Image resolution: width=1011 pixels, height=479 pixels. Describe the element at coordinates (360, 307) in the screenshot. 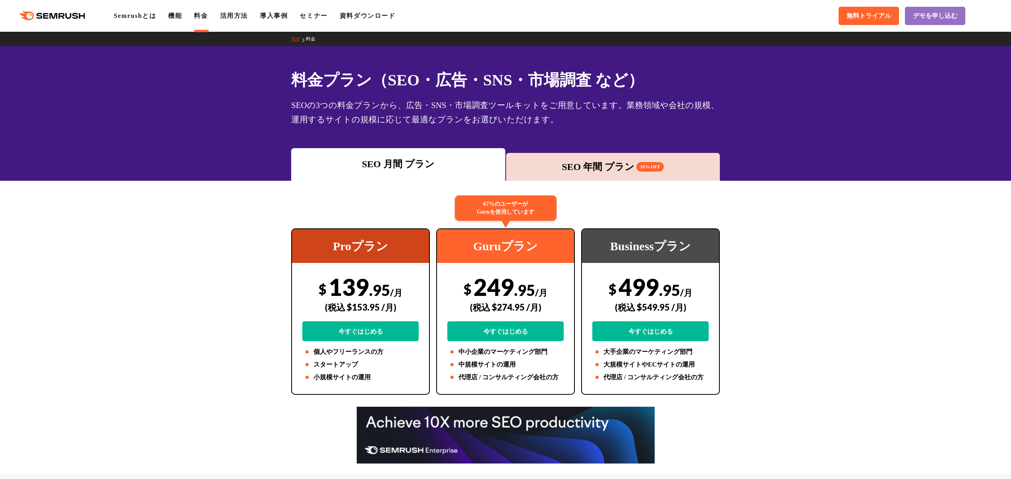

I see `div: (税込 $153.95 /月)` at that location.